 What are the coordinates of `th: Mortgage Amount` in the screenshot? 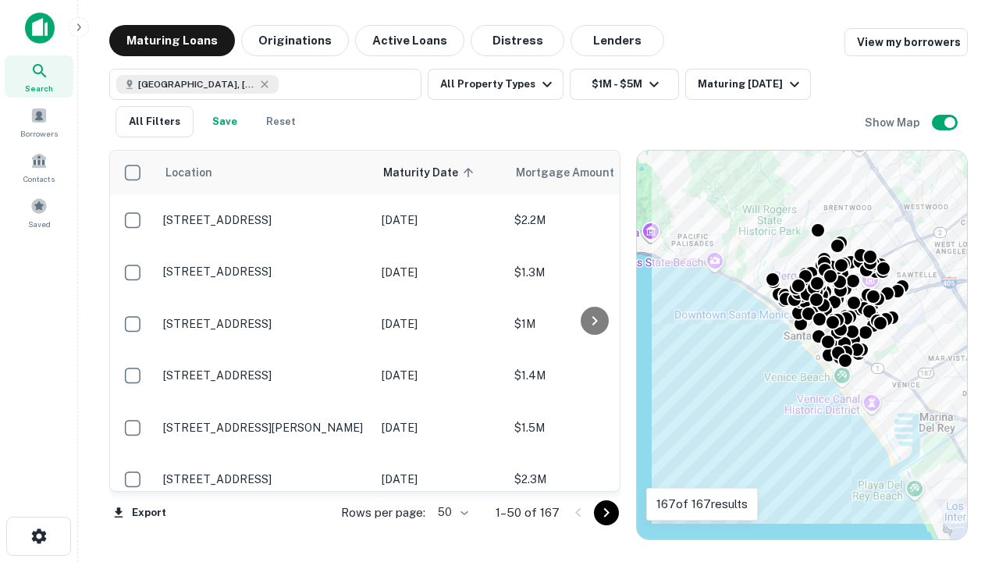 It's located at (592, 172).